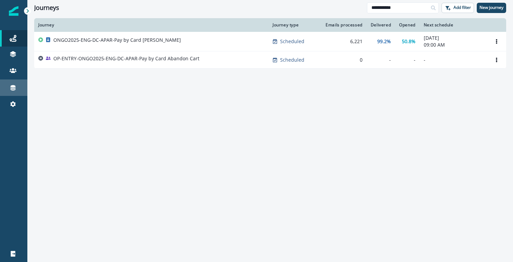 This screenshot has width=513, height=262. I want to click on p: Add filter, so click(462, 8).